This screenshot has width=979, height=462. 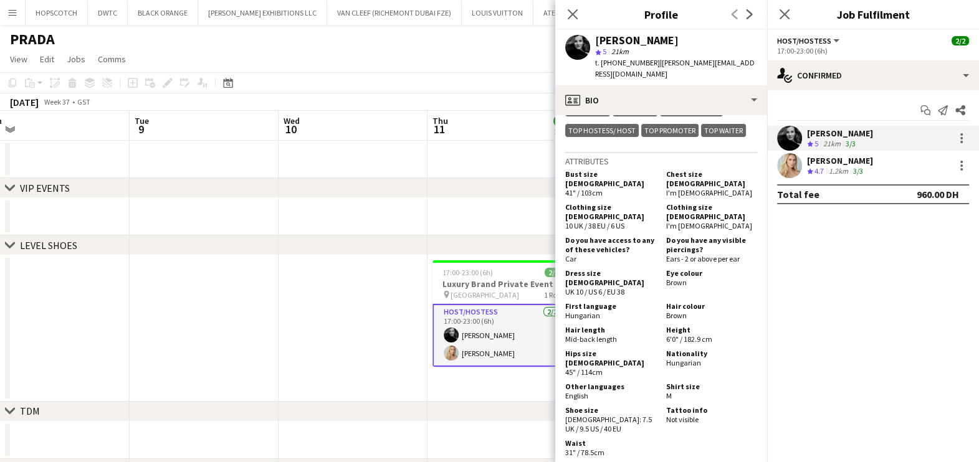 What do you see at coordinates (594, 226) in the screenshot?
I see `span: 10 UK / 38 EU / 6 US` at bounding box center [594, 226].